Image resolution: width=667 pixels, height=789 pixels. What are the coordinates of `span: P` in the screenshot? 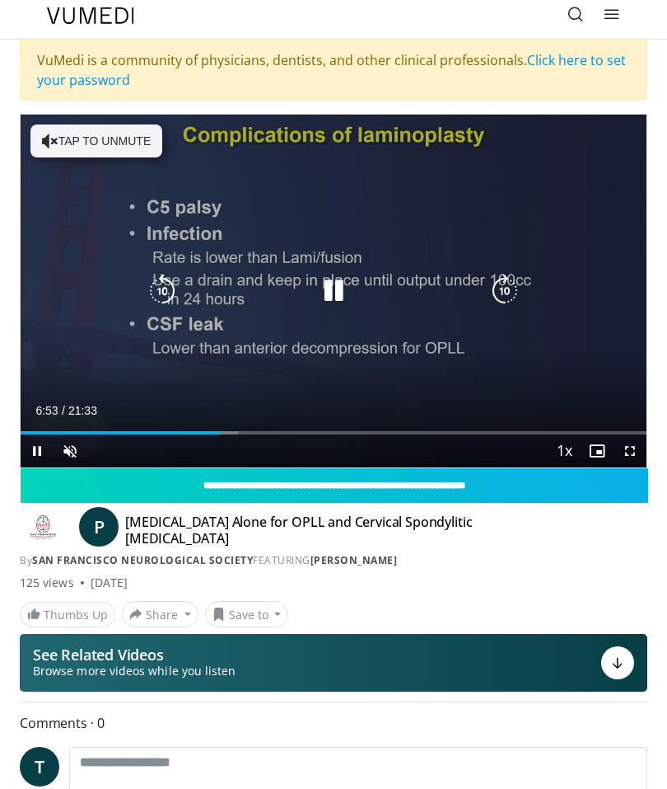 It's located at (99, 527).